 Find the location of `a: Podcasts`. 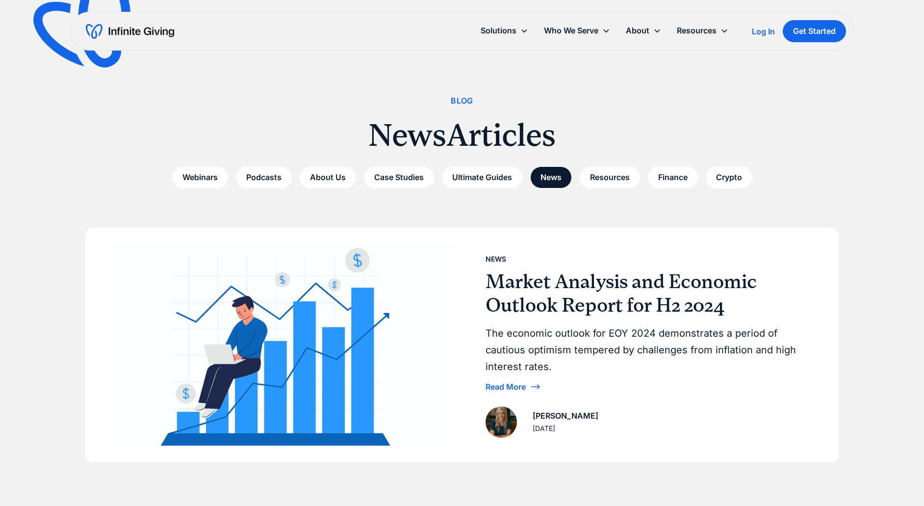

a: Podcasts is located at coordinates (264, 177).